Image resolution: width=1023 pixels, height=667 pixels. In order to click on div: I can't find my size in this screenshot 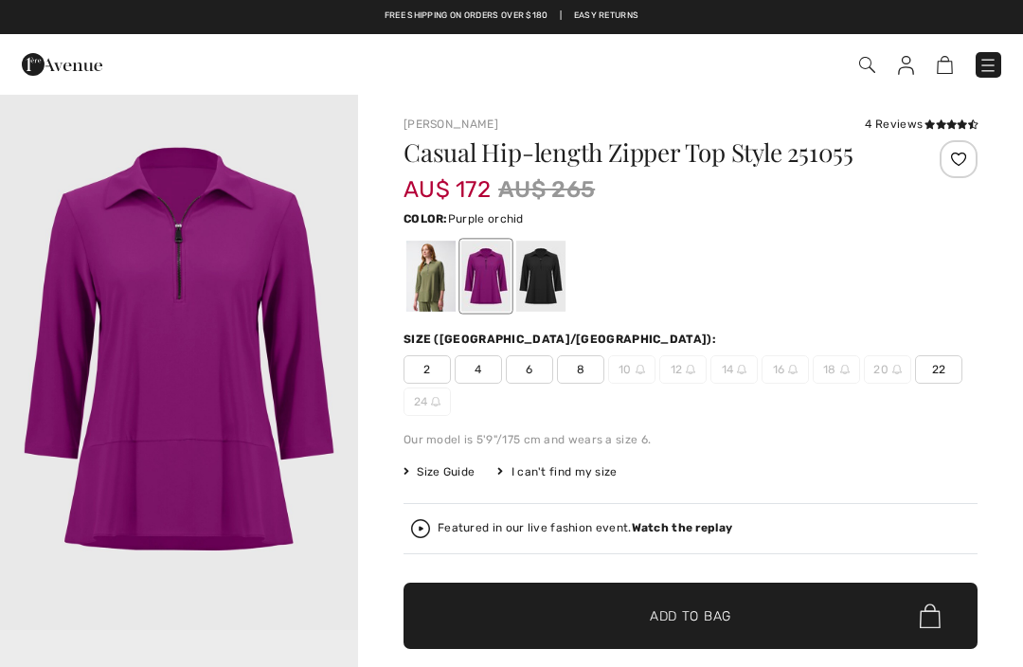, I will do `click(557, 471)`.